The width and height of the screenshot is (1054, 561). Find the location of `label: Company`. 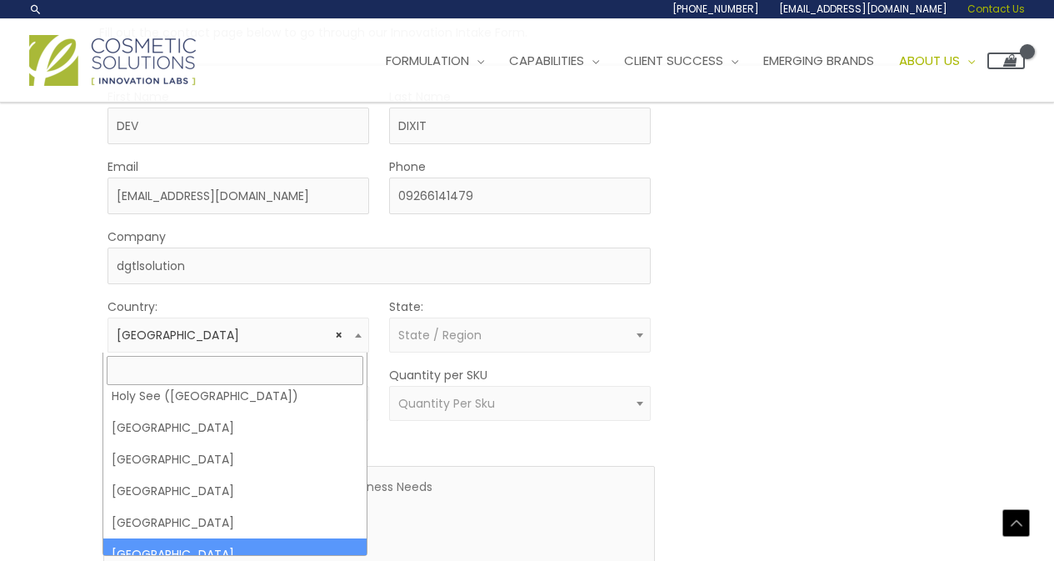

label: Company is located at coordinates (137, 237).